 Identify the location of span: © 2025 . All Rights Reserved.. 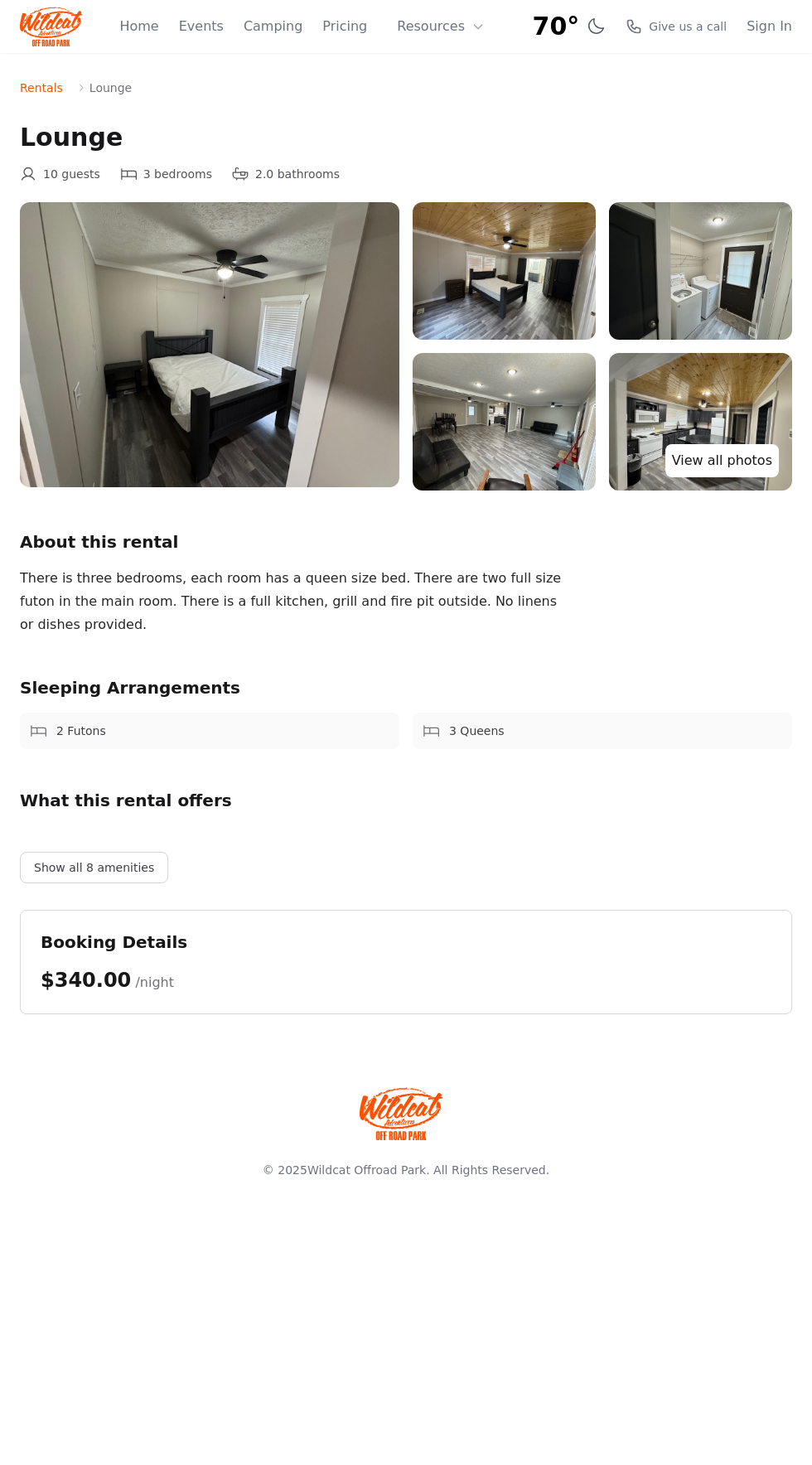
(406, 1171).